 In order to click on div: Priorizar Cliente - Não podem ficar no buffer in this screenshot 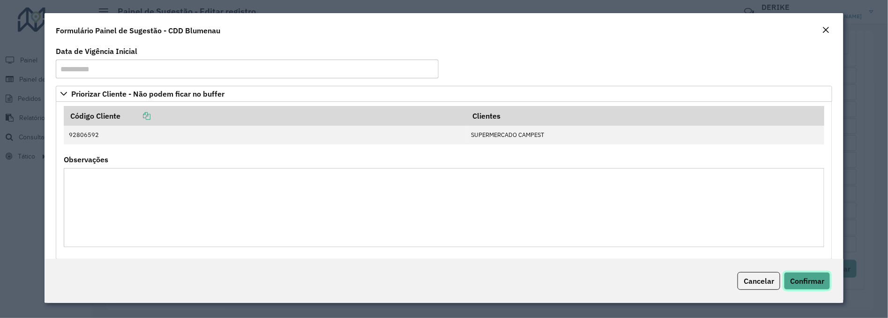, I will do `click(444, 180)`.